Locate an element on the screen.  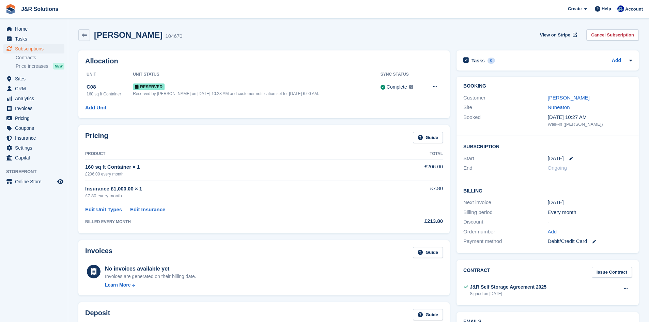
span: Ongoing is located at coordinates (557, 168).